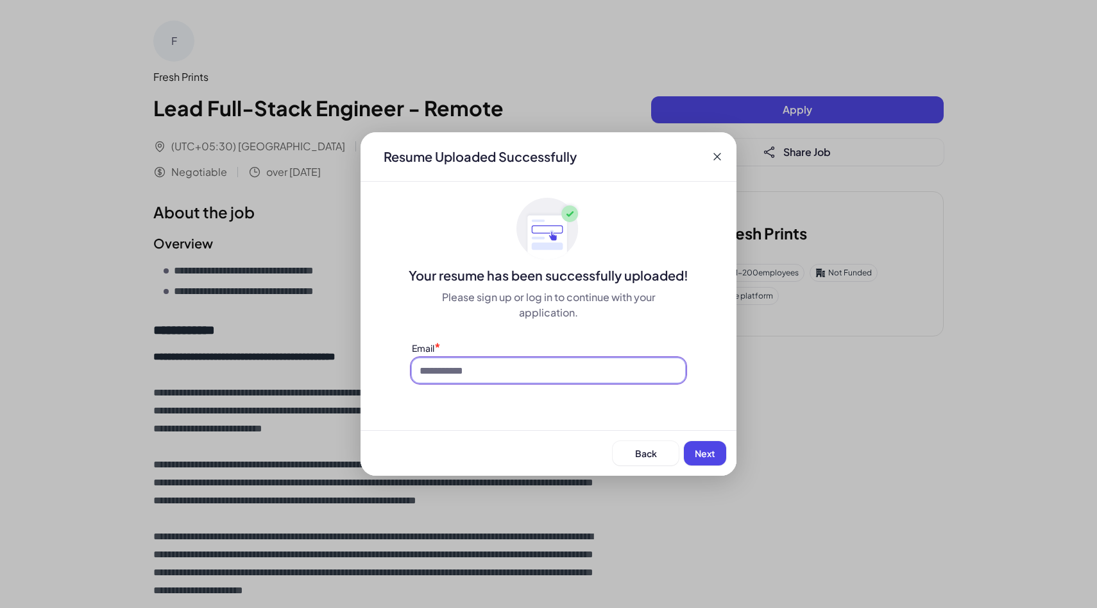 Image resolution: width=1097 pixels, height=608 pixels. I want to click on img: ApplyedMaskGroup3.svg, so click(549, 229).